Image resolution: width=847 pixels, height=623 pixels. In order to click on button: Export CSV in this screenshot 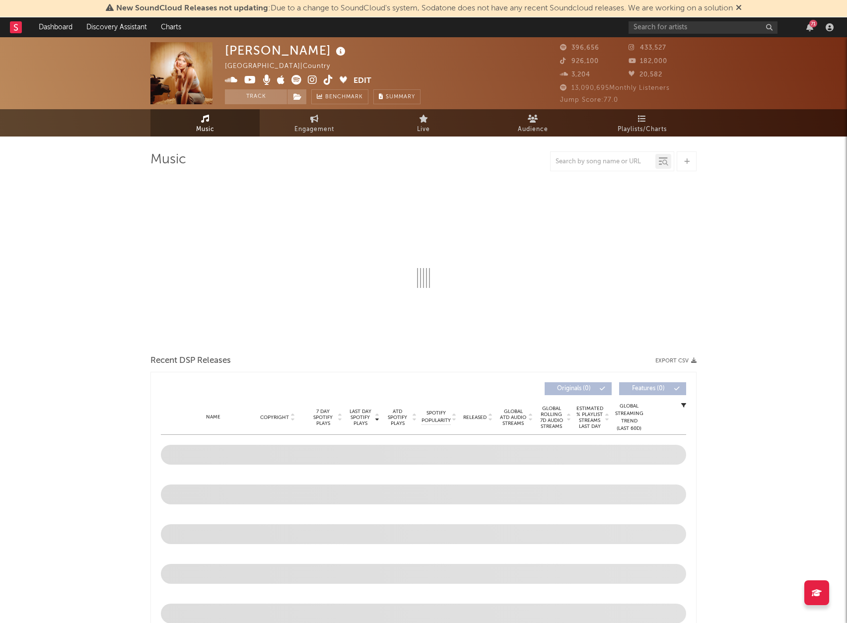, I will do `click(676, 361)`.